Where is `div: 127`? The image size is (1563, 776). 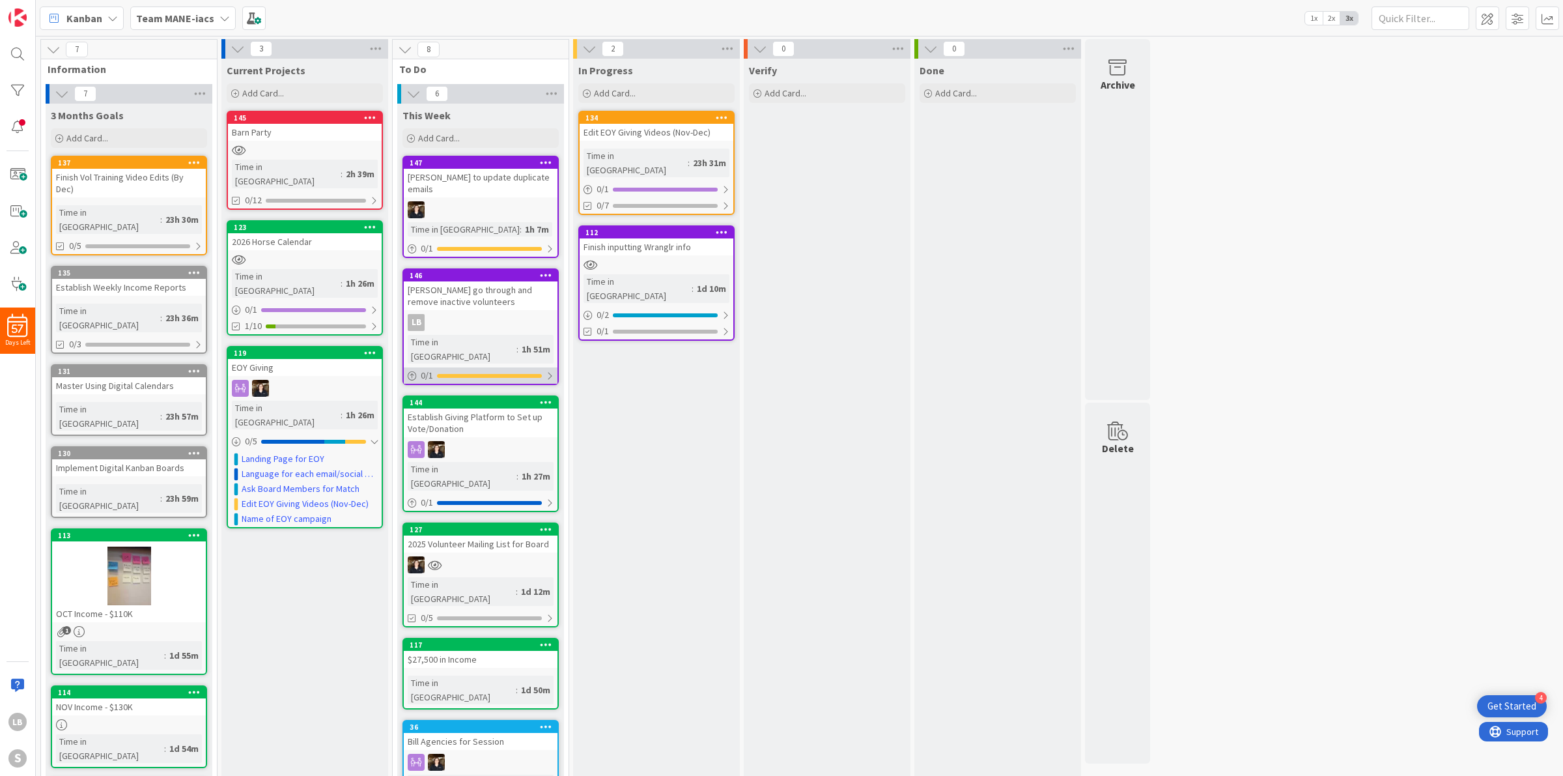 div: 127 is located at coordinates (481, 529).